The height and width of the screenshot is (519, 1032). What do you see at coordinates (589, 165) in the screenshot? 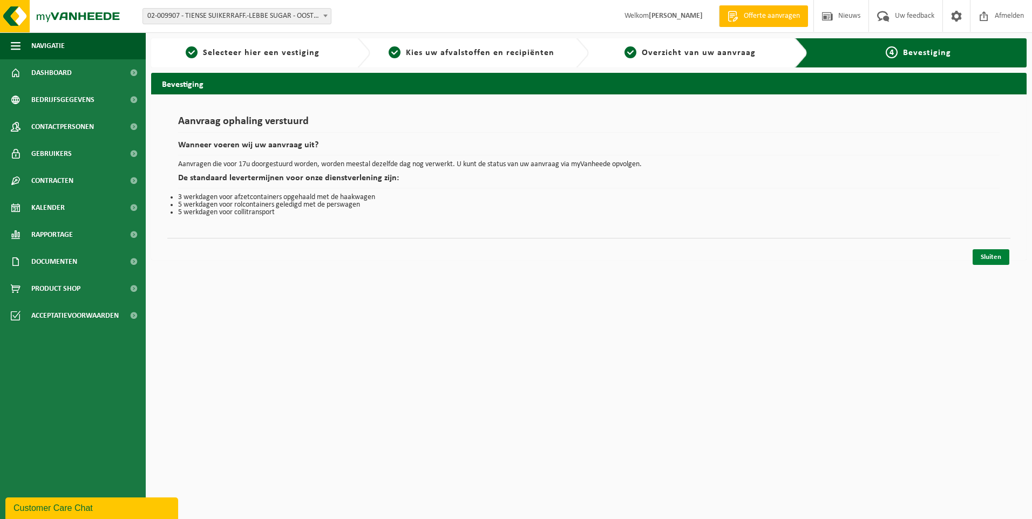
I see `p: Aanvragen die voor 17u doorgestuurd worden, worden meestal dezelfde dag nog verwerkt. U kunt de s...` at bounding box center [589, 165].